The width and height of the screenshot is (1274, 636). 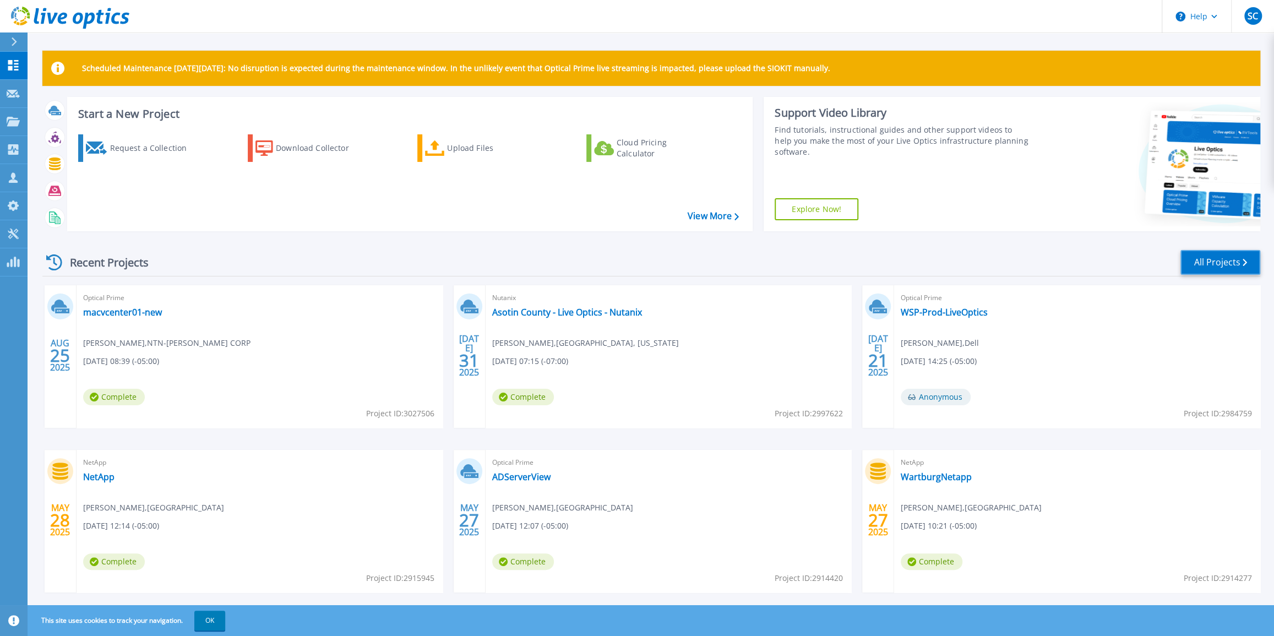 What do you see at coordinates (320, 148) in the screenshot?
I see `div: Download Collector` at bounding box center [320, 148].